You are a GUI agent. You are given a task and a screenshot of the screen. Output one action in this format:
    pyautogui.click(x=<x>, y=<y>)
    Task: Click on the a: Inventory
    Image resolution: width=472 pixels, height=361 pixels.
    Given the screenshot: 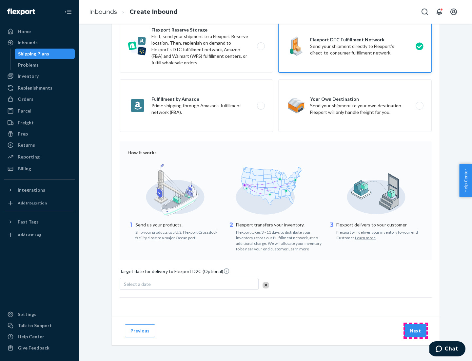 What is the action you would take?
    pyautogui.click(x=39, y=76)
    